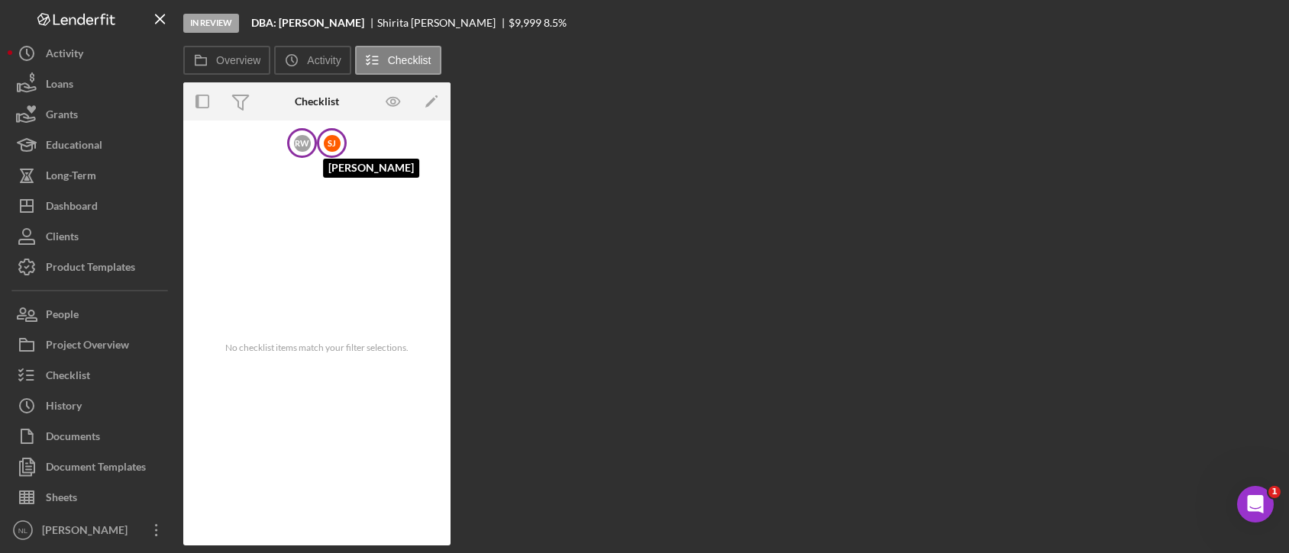 The width and height of the screenshot is (1289, 553). What do you see at coordinates (92, 345) in the screenshot?
I see `a: Project Overview` at bounding box center [92, 345].